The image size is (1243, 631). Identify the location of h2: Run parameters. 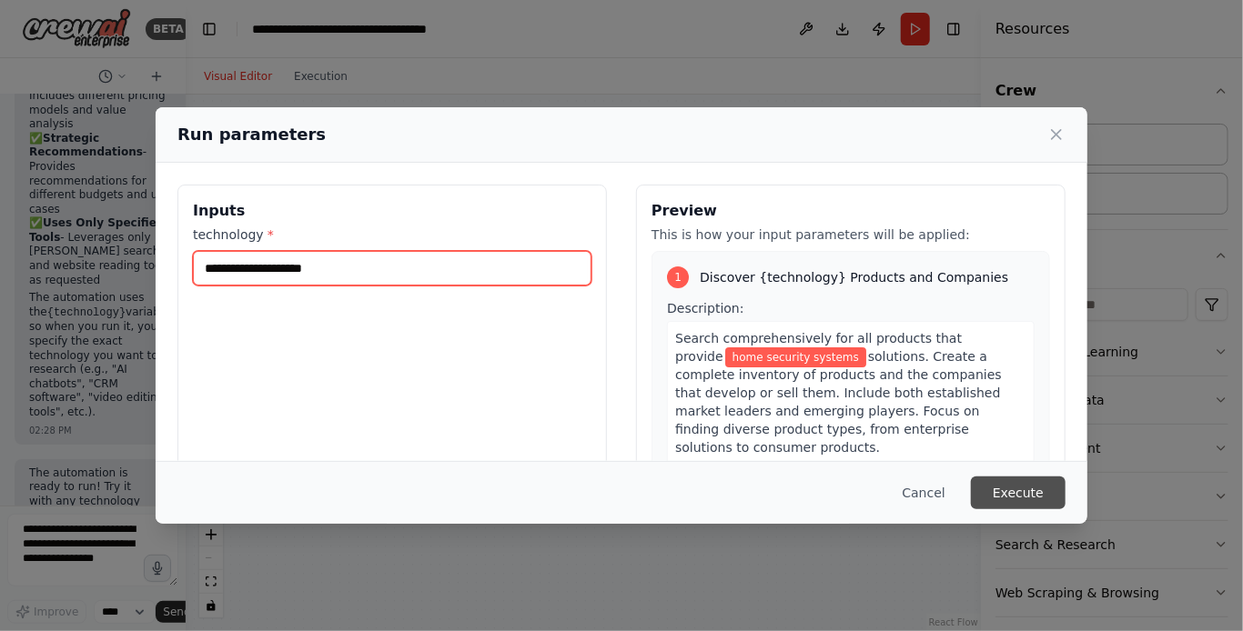
(251, 135).